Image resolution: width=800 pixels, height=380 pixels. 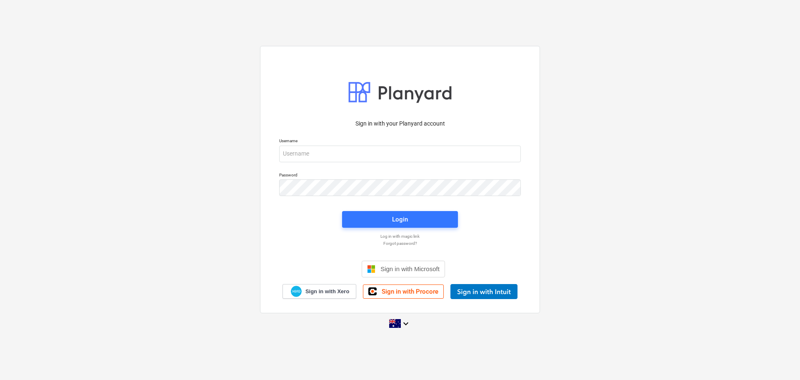 I want to click on input: Username, so click(x=400, y=154).